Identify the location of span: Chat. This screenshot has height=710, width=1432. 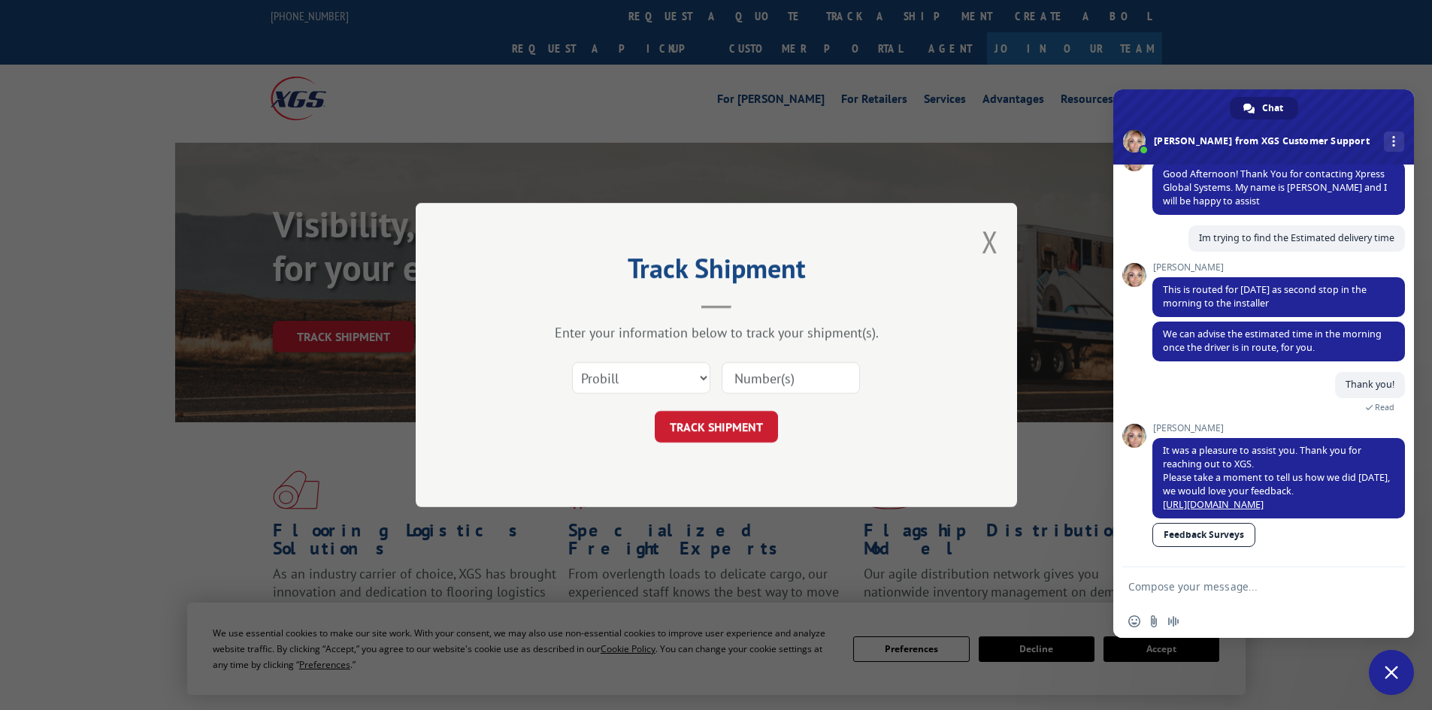
(1272, 108).